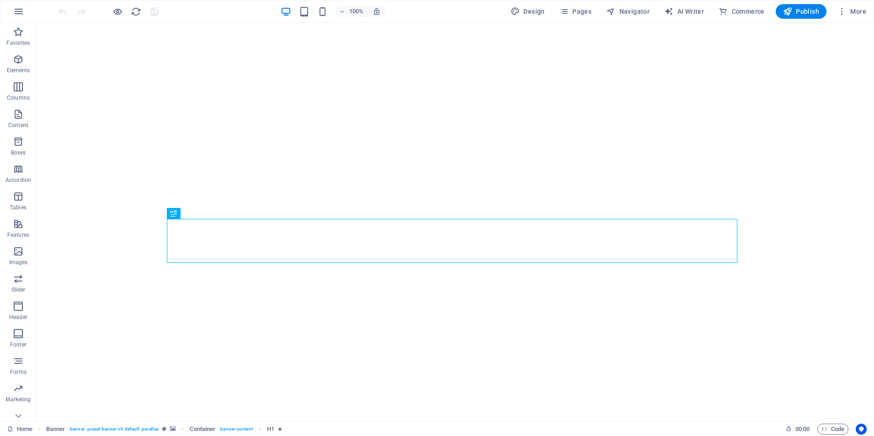 The height and width of the screenshot is (436, 874). I want to click on p: Elements, so click(18, 70).